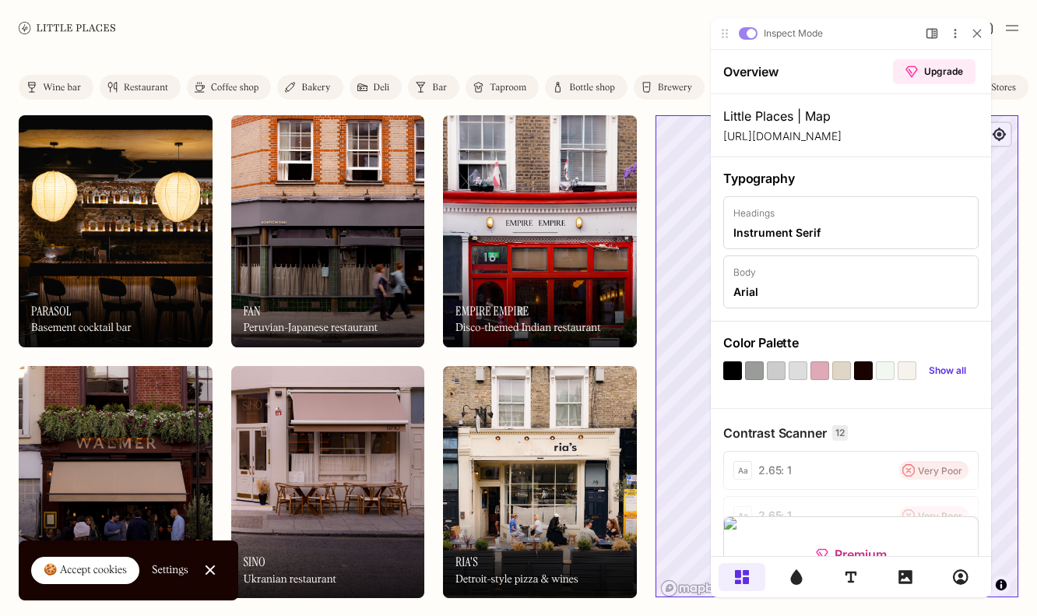 This screenshot has height=616, width=1037. Describe the element at coordinates (252, 311) in the screenshot. I see `h3: Fan` at that location.